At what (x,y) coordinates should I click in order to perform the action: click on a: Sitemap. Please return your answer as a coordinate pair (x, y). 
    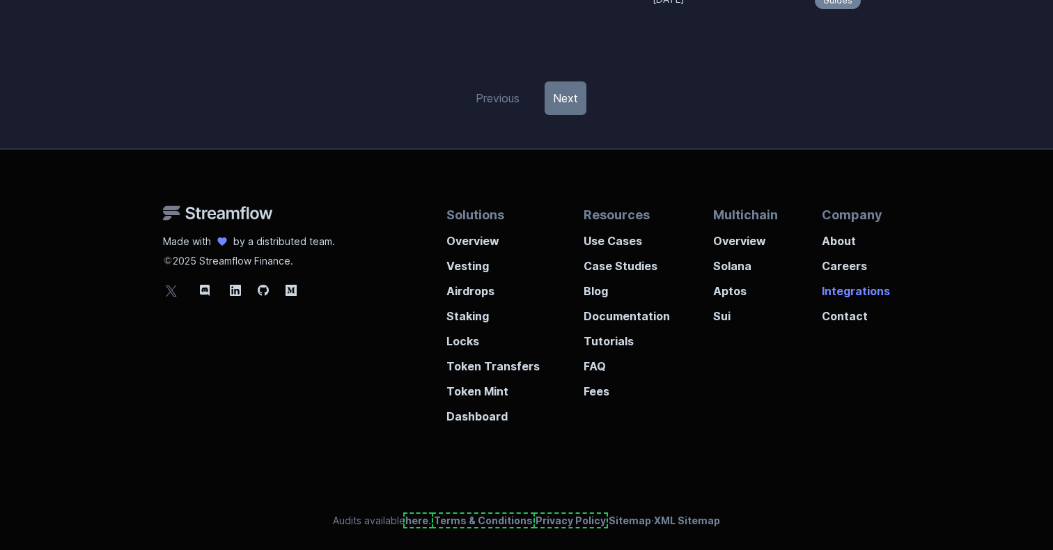
    Looking at the image, I should click on (630, 520).